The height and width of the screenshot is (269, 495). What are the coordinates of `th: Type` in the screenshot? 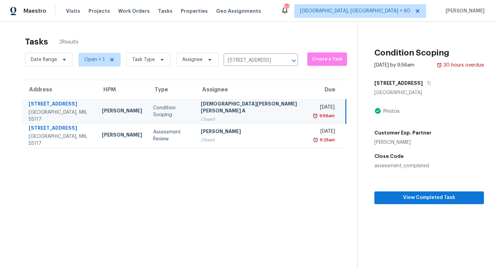 It's located at (171, 90).